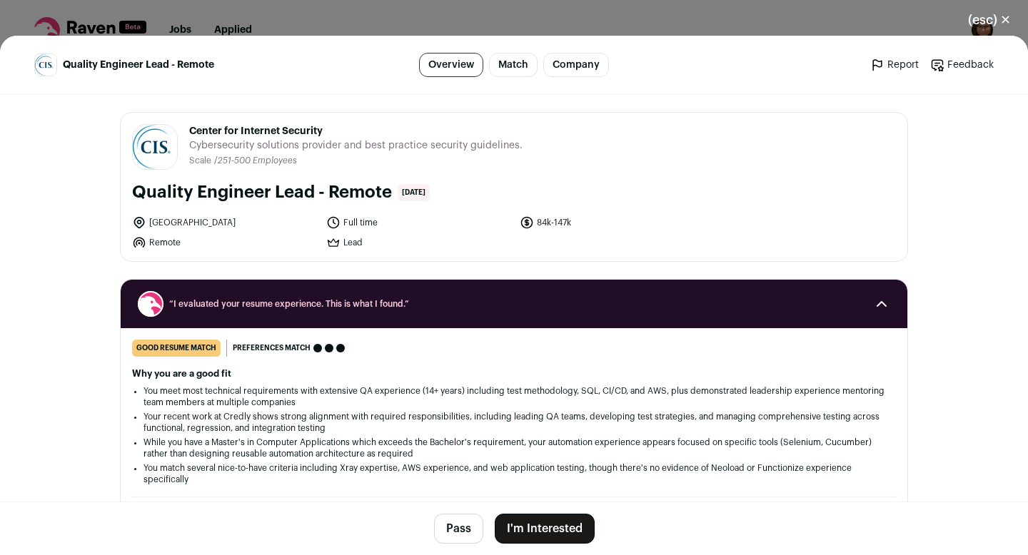  Describe the element at coordinates (356, 146) in the screenshot. I see `span: Cybersecurity solutions provider and best practice security guidelines.` at that location.